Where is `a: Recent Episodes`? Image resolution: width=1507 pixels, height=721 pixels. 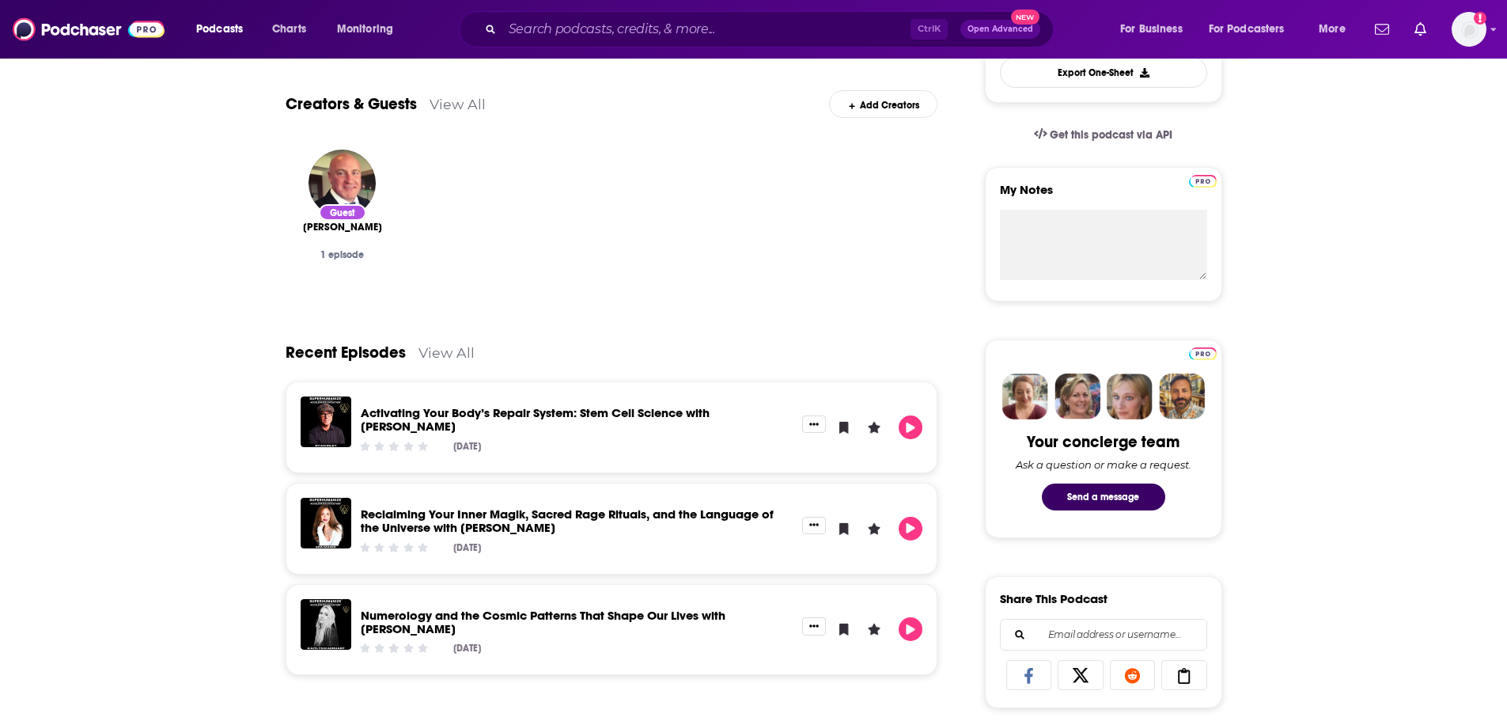
a: Recent Episodes is located at coordinates (346, 352).